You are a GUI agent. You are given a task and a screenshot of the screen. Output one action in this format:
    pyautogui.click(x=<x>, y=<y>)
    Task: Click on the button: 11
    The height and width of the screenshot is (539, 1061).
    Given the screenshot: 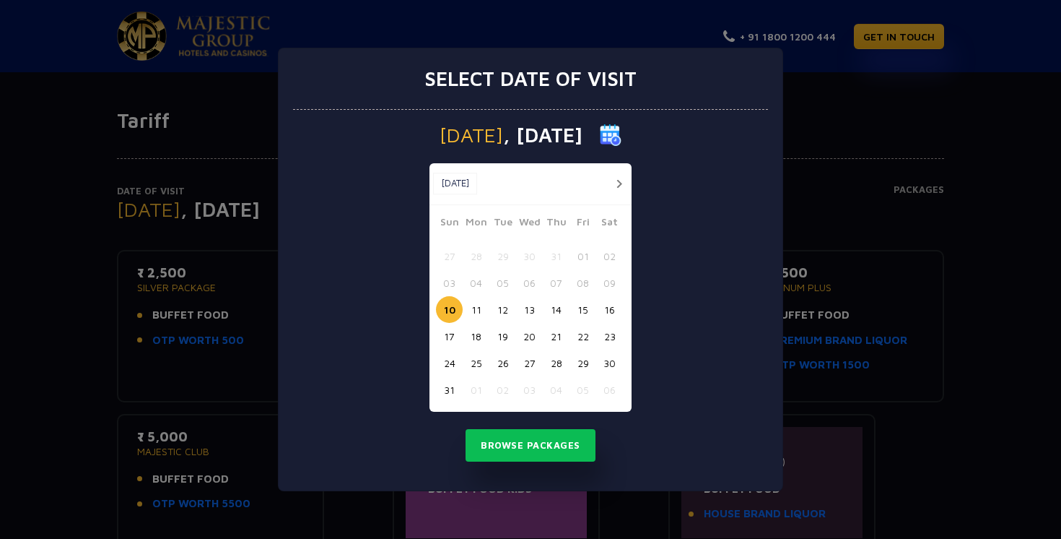 What is the action you would take?
    pyautogui.click(x=476, y=309)
    